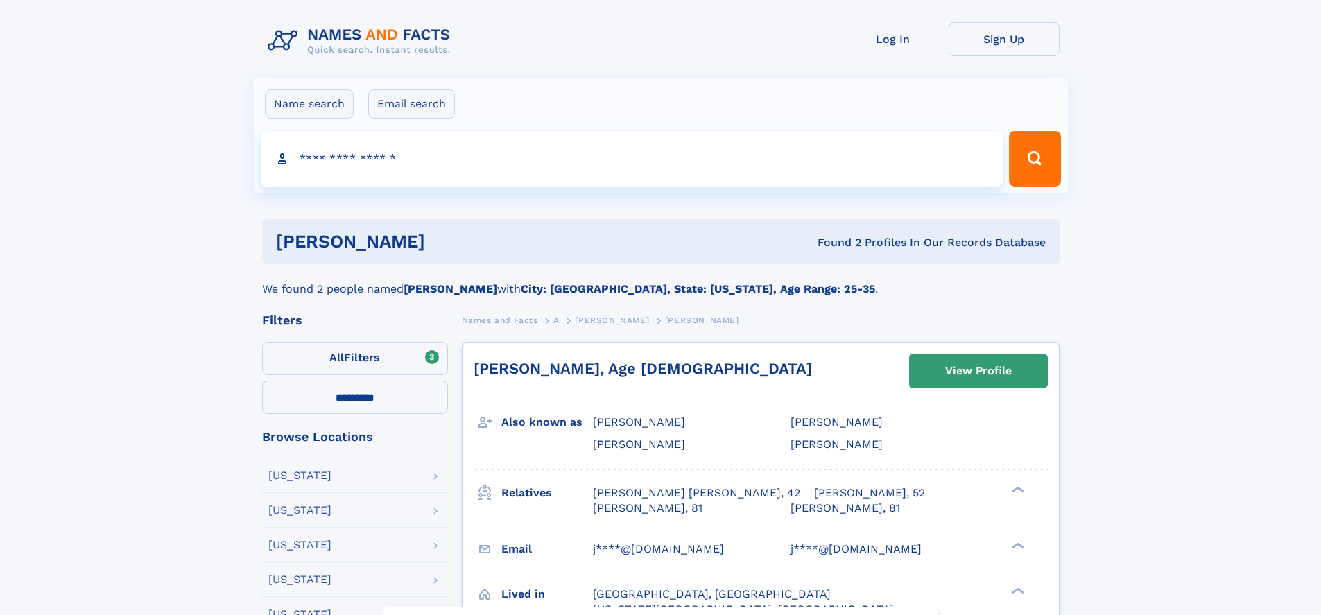  I want to click on div: Browse Locations, so click(355, 437).